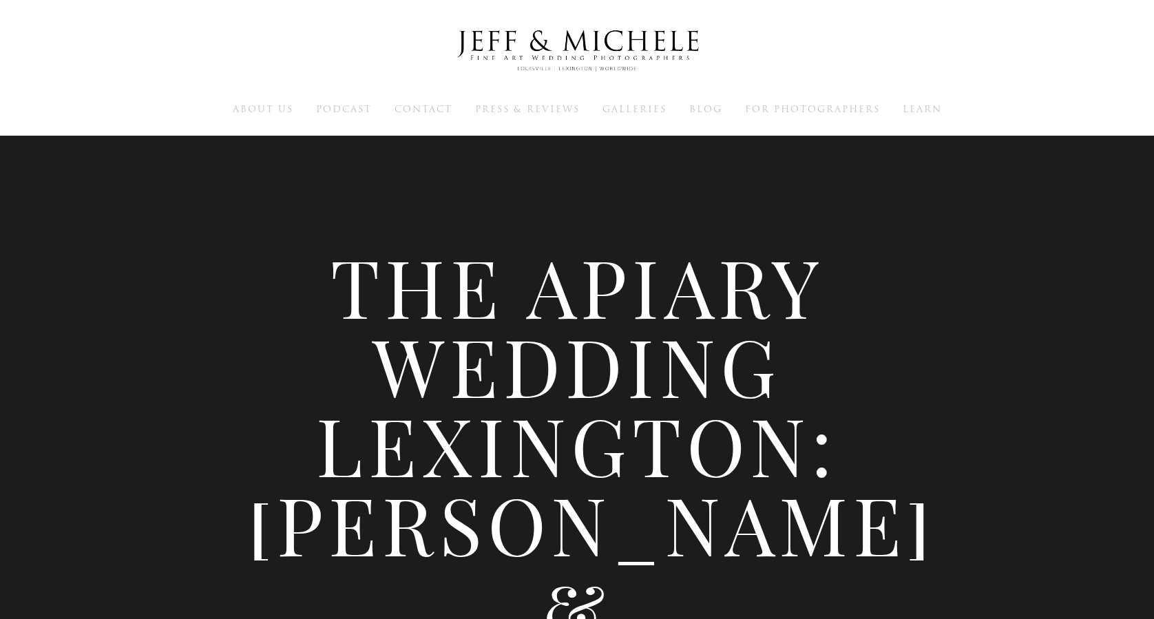  What do you see at coordinates (922, 109) in the screenshot?
I see `a: Learn` at bounding box center [922, 109].